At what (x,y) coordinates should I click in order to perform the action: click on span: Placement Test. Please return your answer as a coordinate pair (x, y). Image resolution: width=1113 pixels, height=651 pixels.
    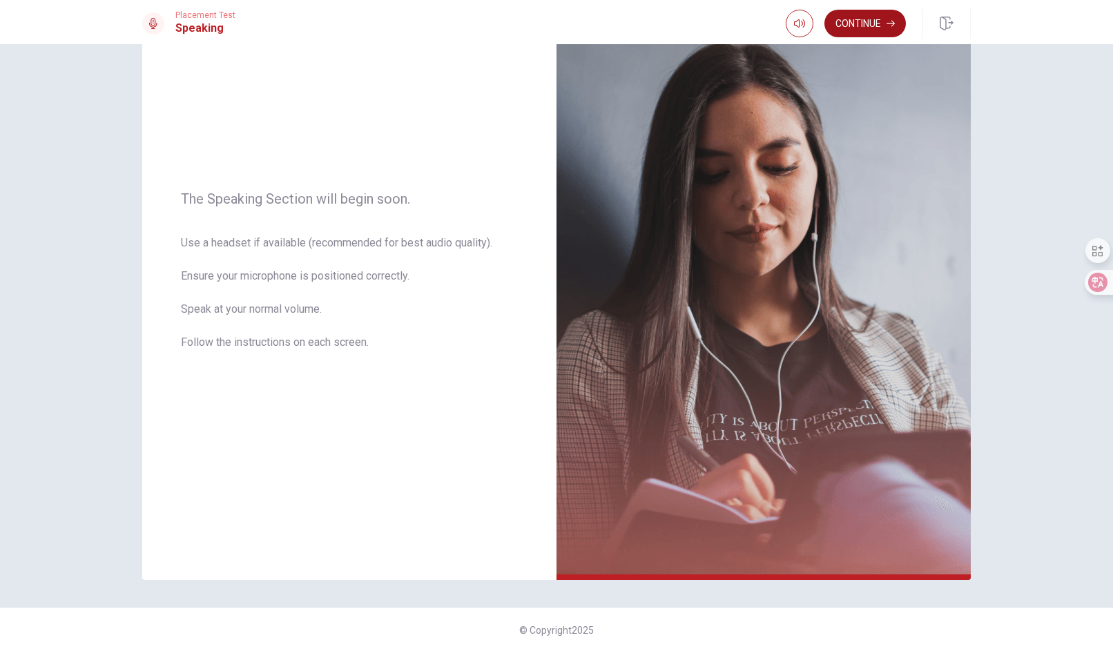
    Looking at the image, I should click on (205, 15).